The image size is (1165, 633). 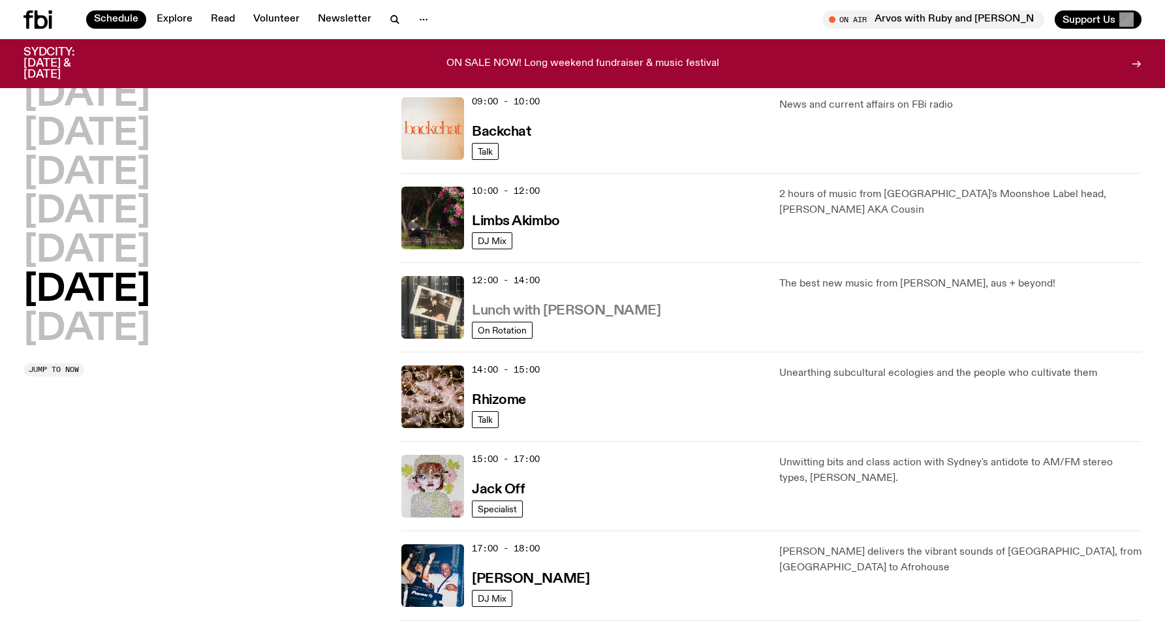 I want to click on span: Specialist, so click(x=497, y=509).